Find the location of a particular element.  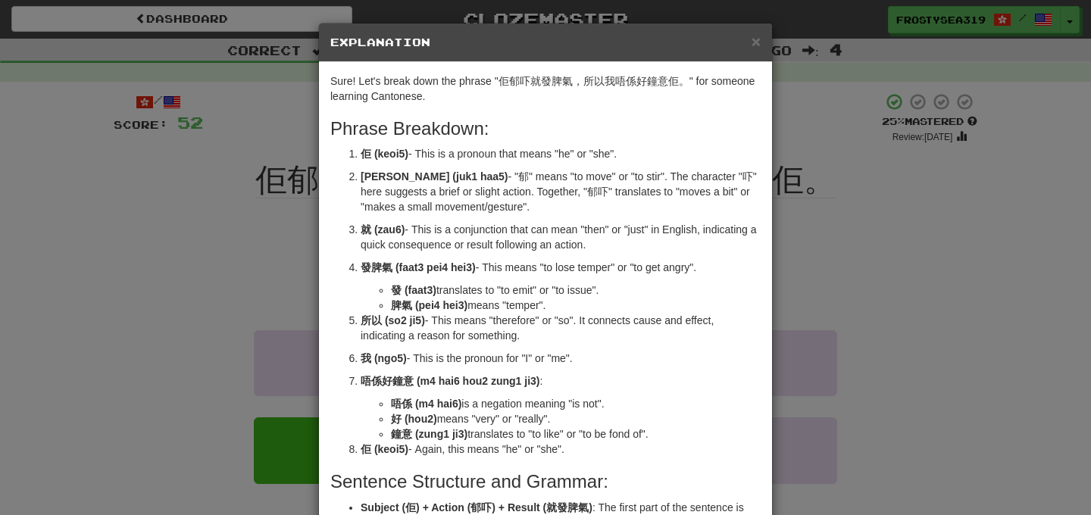

strong: 唔係 (m4 hai6) is located at coordinates (426, 404).